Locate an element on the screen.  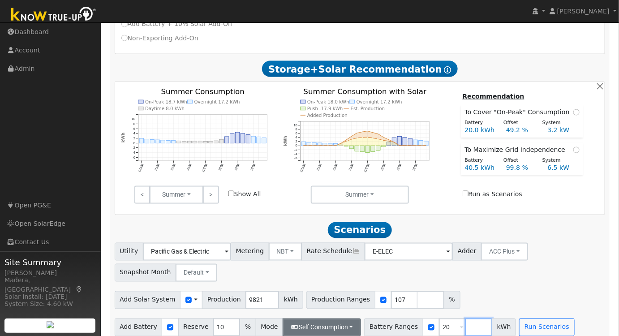
div: 40.5 kWh is located at coordinates (481, 168).